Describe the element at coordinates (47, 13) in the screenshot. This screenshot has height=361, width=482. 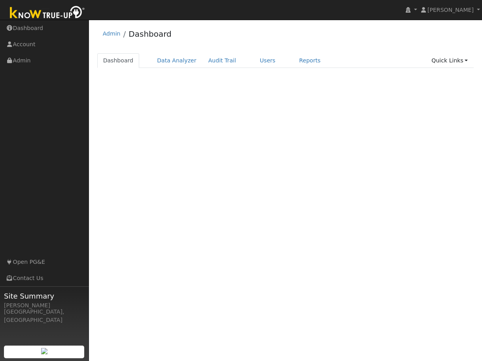
I see `img: Know True-Up` at that location.